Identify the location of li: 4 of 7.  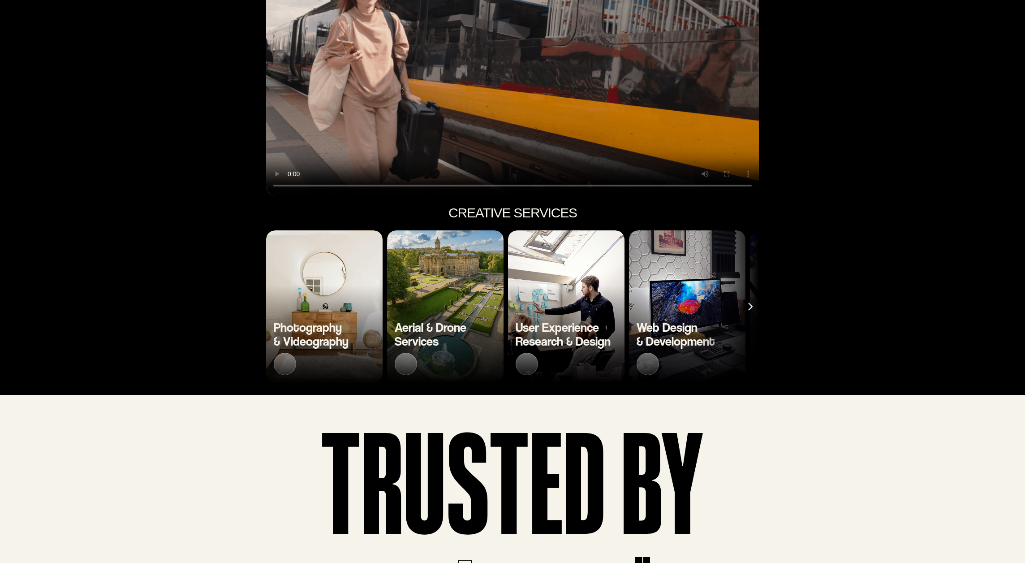
(687, 306).